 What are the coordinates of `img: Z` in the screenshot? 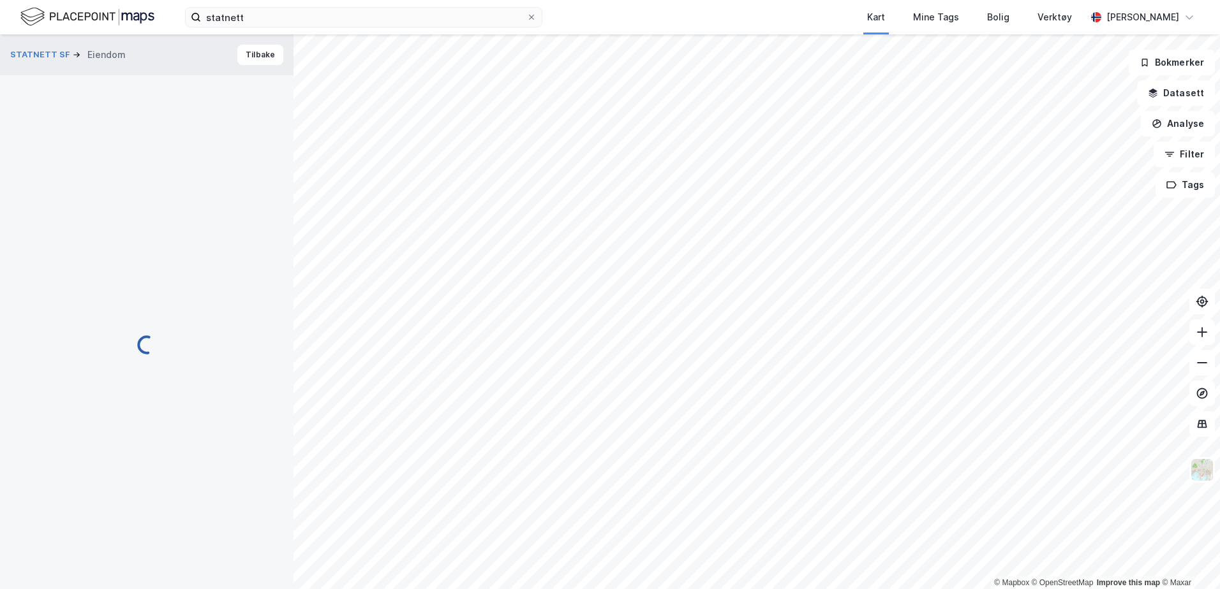 It's located at (1202, 470).